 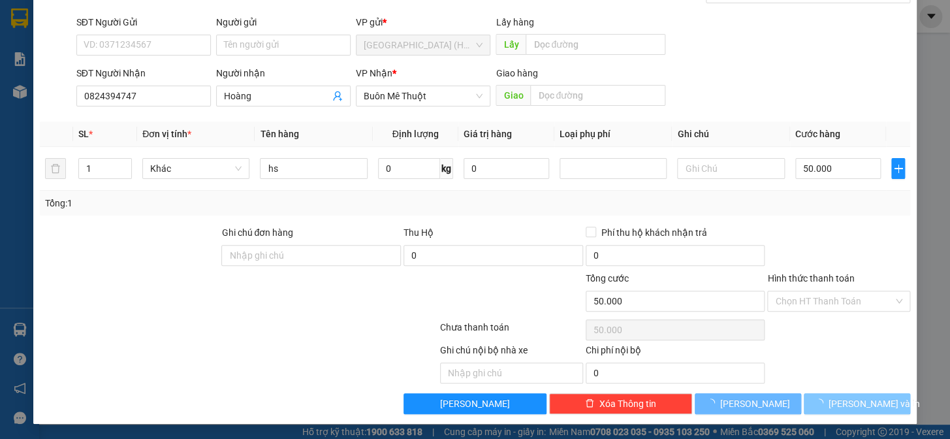 What do you see at coordinates (84, 134) in the screenshot?
I see `span: SL` at bounding box center [84, 134].